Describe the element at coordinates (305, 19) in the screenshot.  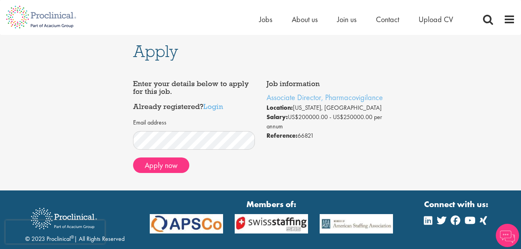
I see `span: About us` at that location.